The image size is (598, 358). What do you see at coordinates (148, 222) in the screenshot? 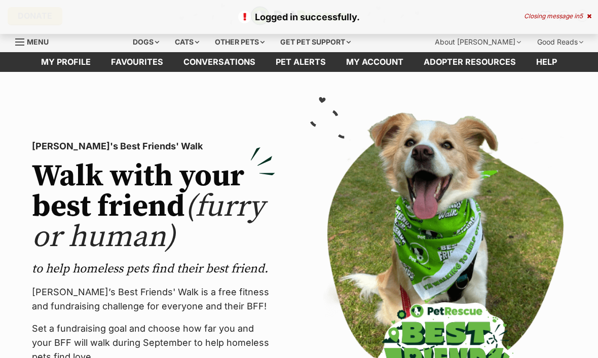
I see `span: (furry or human)` at bounding box center [148, 222].